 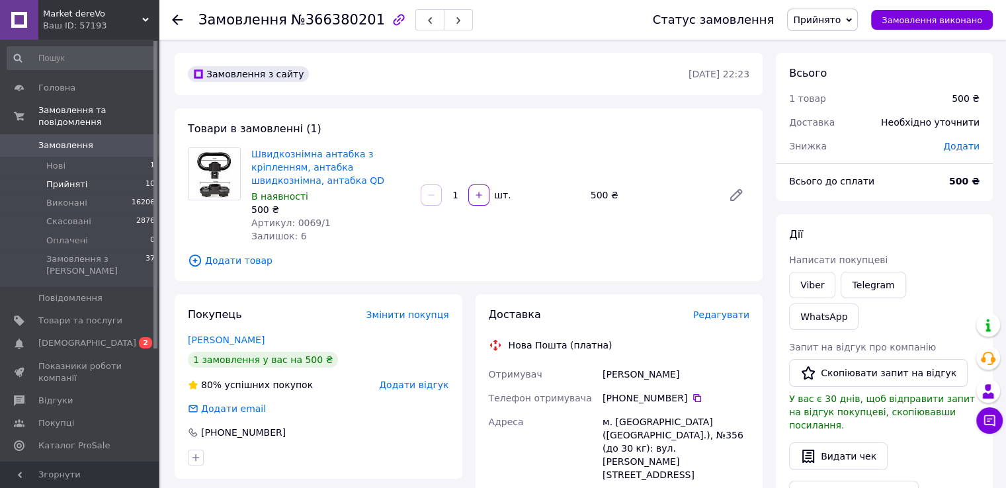 What do you see at coordinates (150, 184) in the screenshot?
I see `span: 10` at bounding box center [150, 184].